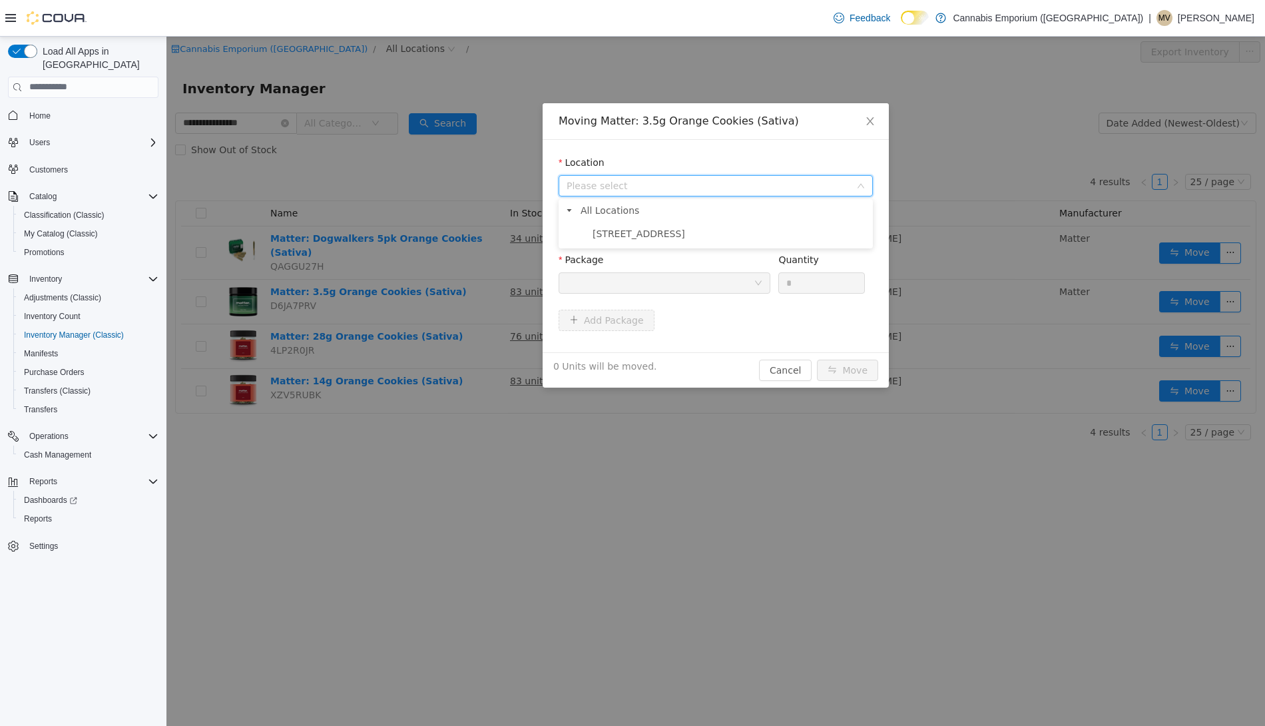  Describe the element at coordinates (89, 234) in the screenshot. I see `span: My Catalog (Classic)` at that location.